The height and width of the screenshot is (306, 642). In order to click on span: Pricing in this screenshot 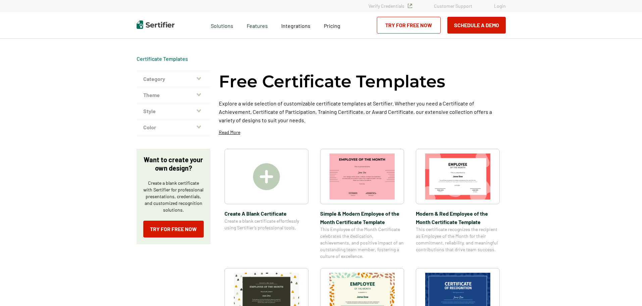, I will do `click(332, 25)`.